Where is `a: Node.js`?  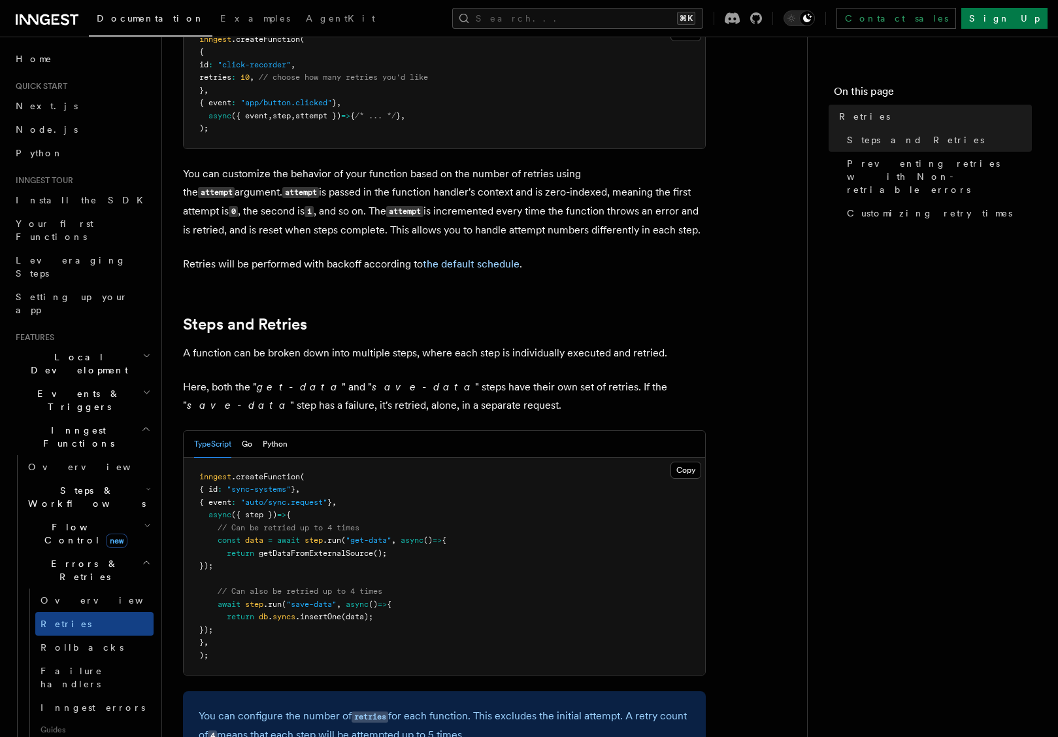 a: Node.js is located at coordinates (82, 129).